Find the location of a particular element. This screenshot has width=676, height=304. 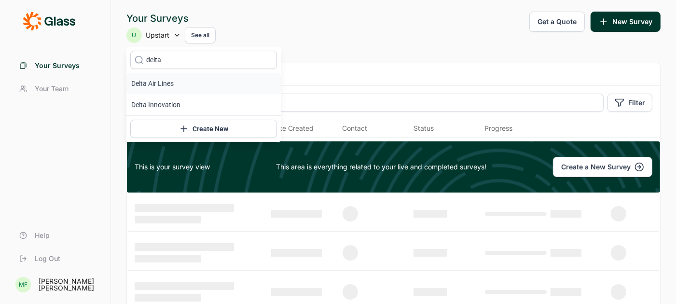

div: Progress is located at coordinates (499, 128).